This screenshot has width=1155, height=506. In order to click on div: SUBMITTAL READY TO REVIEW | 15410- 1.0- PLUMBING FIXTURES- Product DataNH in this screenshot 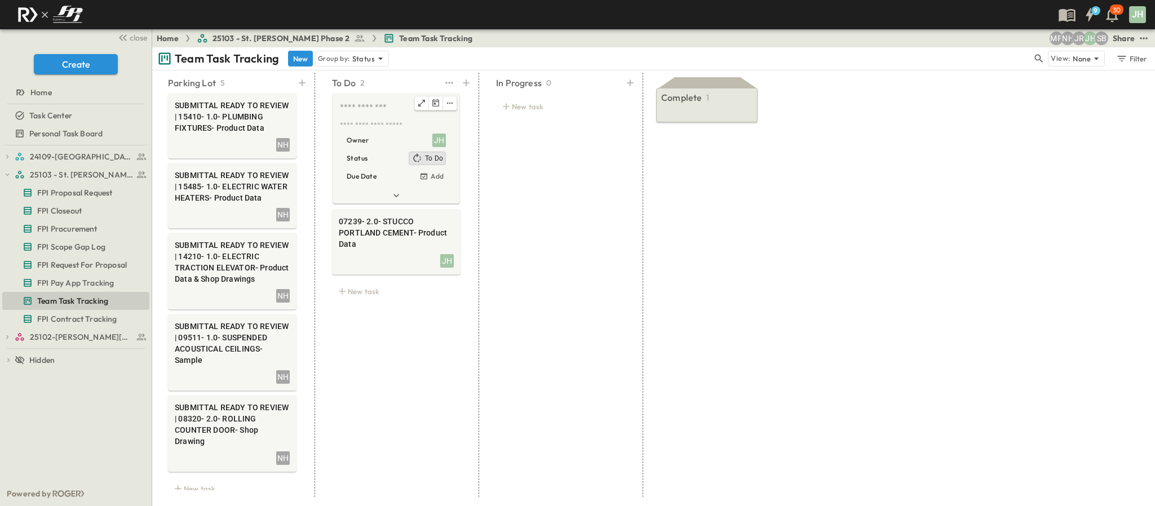, I will do `click(232, 126)`.